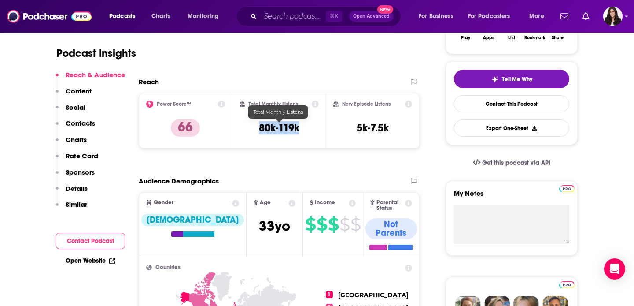 This screenshot has width=634, height=306. What do you see at coordinates (466, 38) in the screenshot?
I see `div: Play` at bounding box center [466, 38].